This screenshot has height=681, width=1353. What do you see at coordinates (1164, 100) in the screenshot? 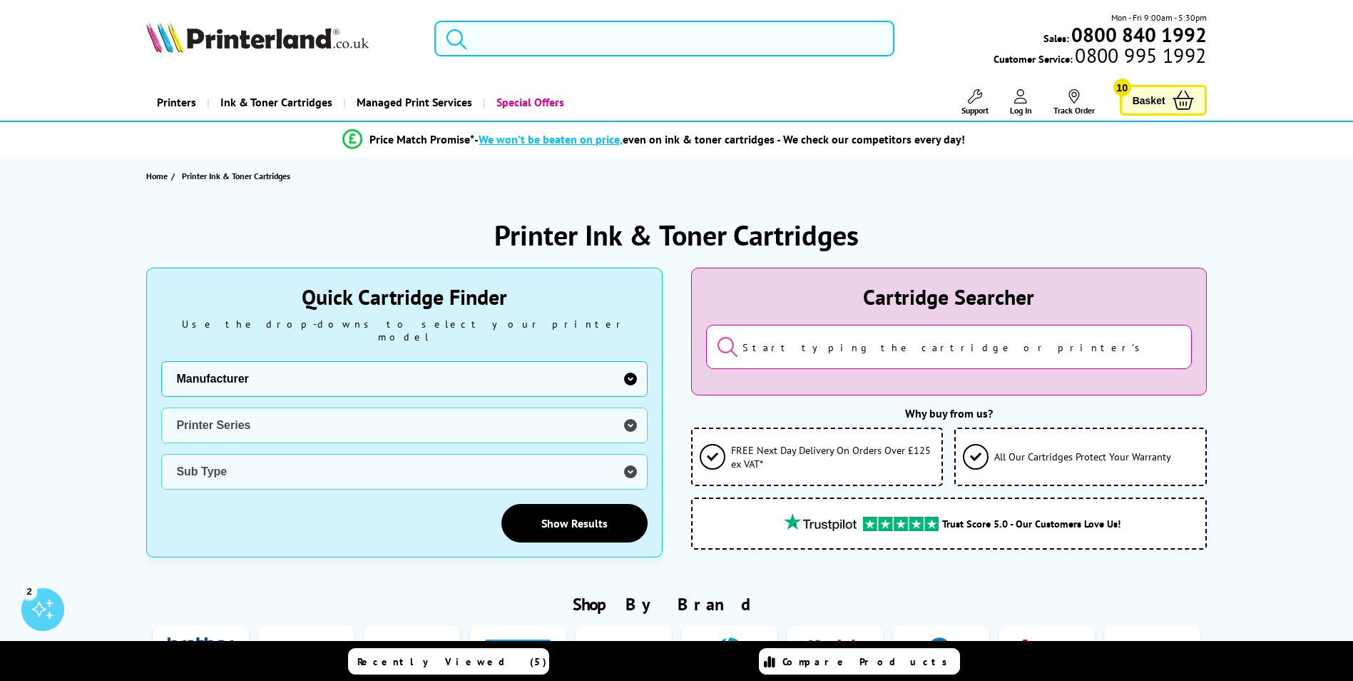
I see `a: Basket 10` at bounding box center [1164, 100].